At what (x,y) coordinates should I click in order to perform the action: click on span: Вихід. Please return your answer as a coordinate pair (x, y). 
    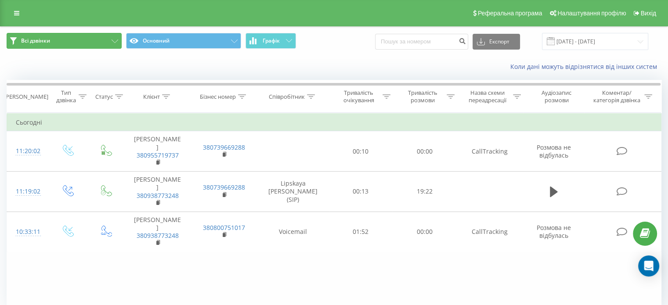
    Looking at the image, I should click on (648, 13).